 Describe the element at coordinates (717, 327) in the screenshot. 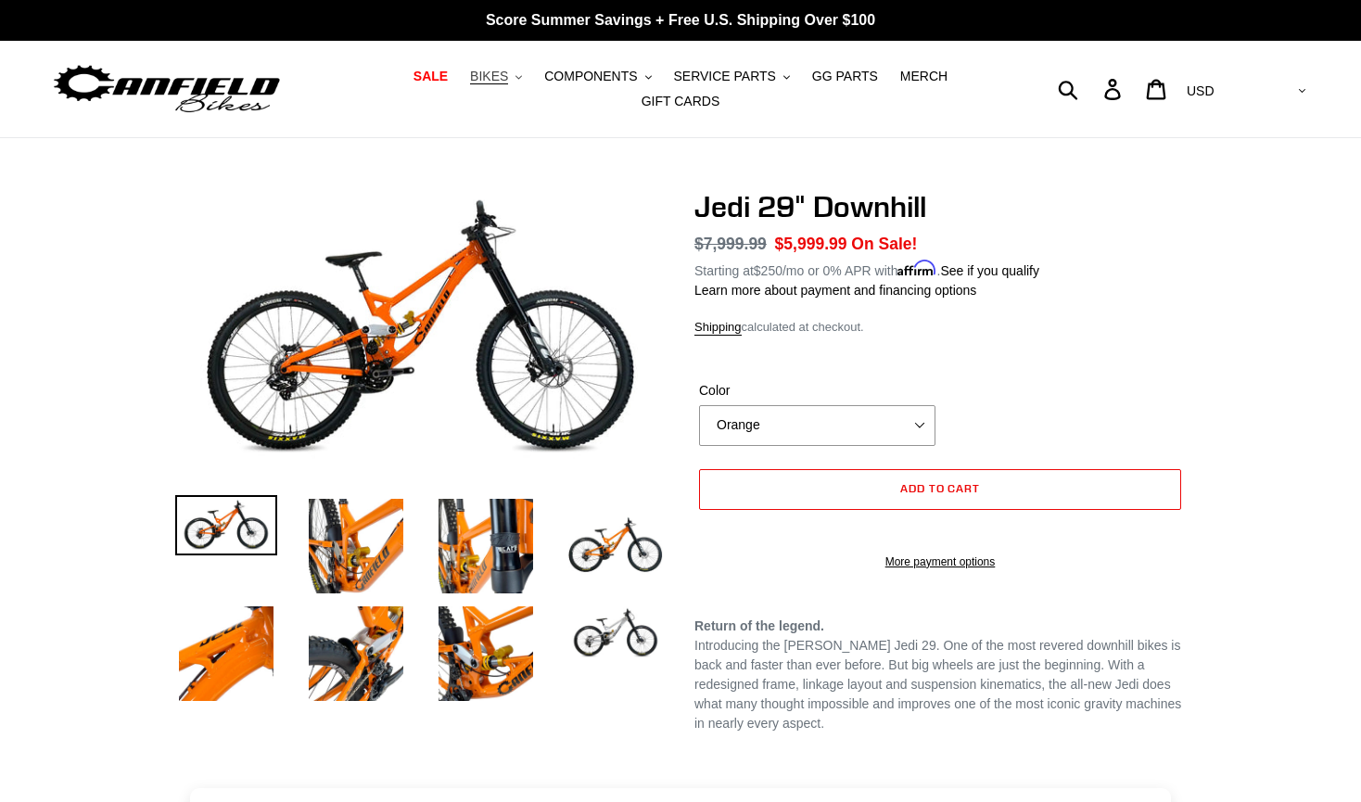

I see `a: Shipping` at that location.